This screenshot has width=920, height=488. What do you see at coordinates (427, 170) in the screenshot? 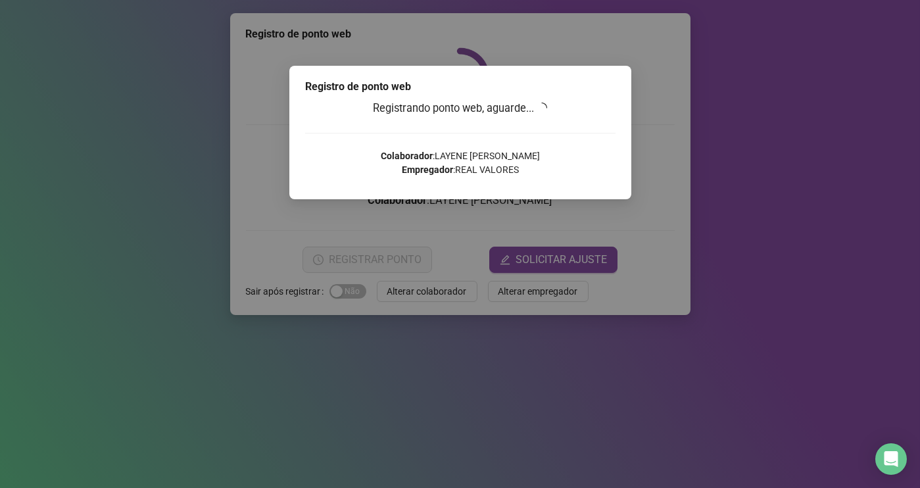
I see `strong: Empregador` at bounding box center [427, 170].